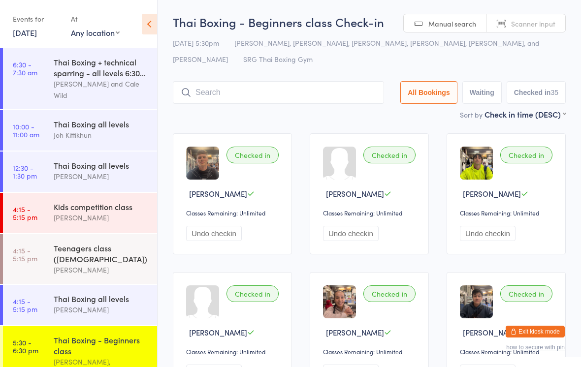 The height and width of the screenshot is (367, 581). Describe the element at coordinates (535, 332) in the screenshot. I see `button: Exit kiosk mode` at that location.